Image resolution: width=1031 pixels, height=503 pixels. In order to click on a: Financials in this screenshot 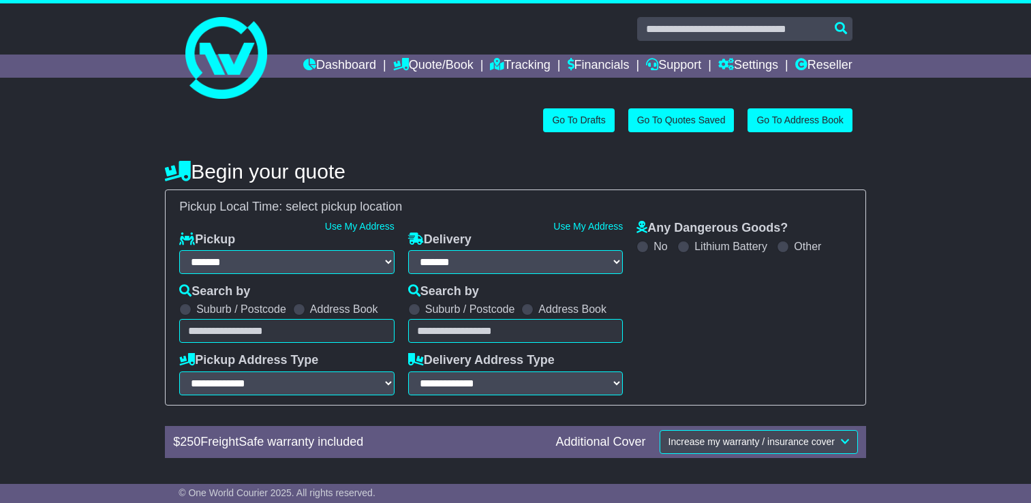, I will do `click(598, 66)`.